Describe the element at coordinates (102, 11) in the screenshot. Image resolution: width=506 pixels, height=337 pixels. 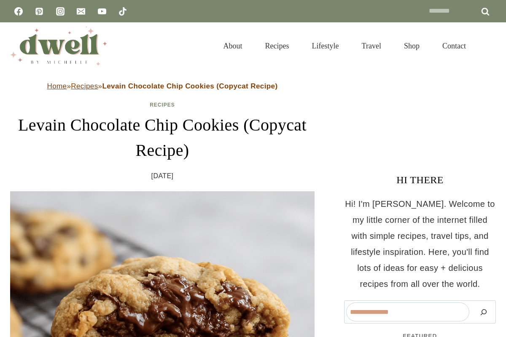
I see `a: YouTube` at that location.